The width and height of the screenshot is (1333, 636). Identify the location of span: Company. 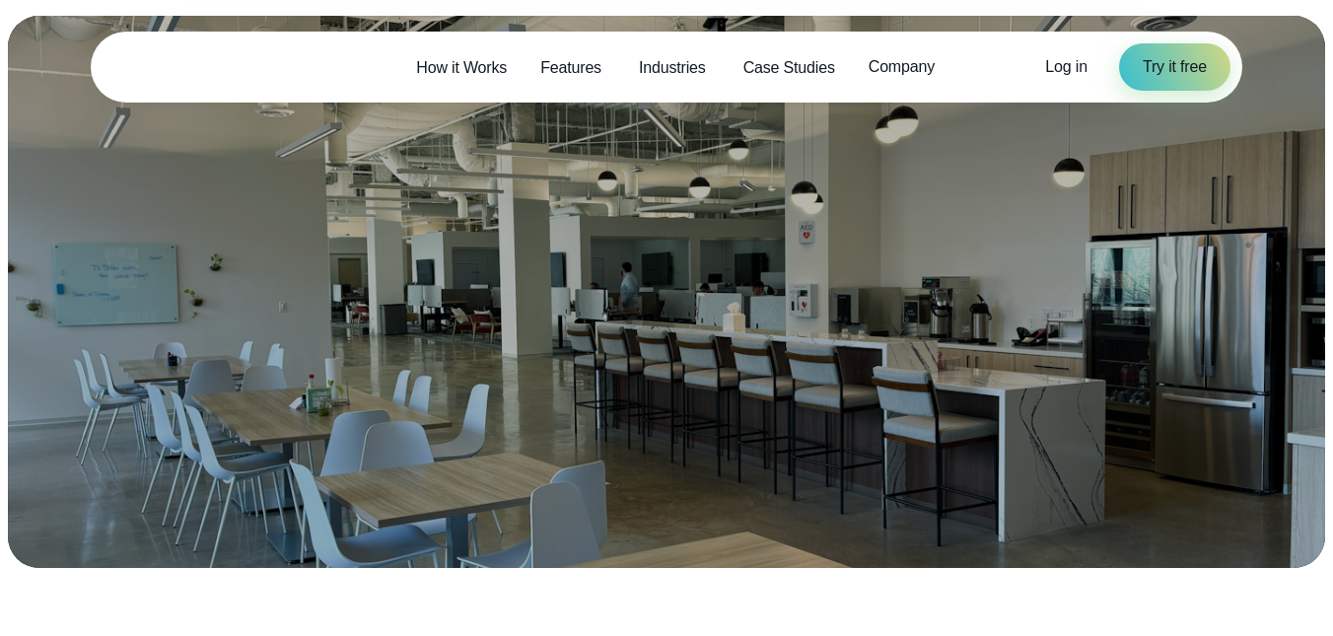
(901, 67).